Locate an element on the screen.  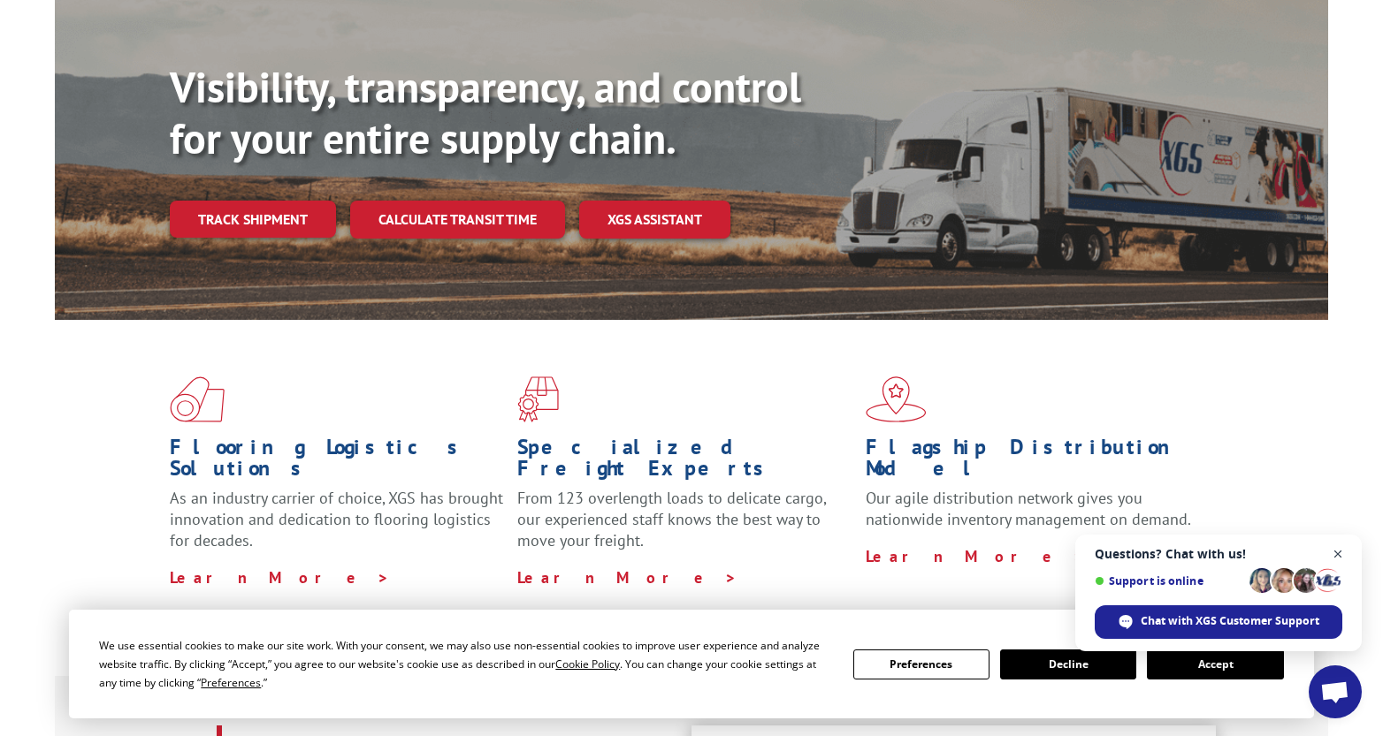
button: Decline is located at coordinates (1068, 665).